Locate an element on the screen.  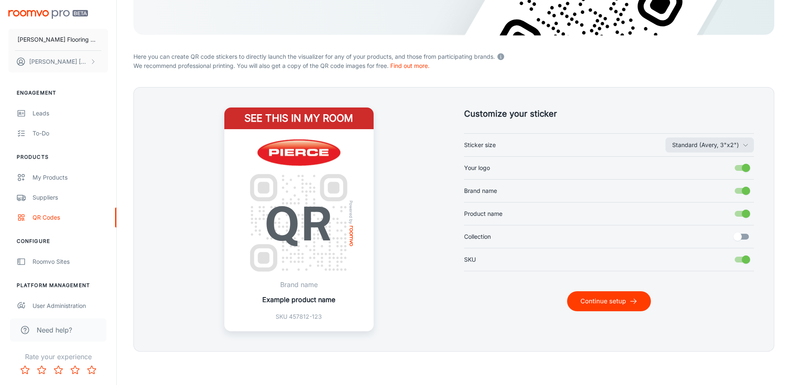
div: To-do is located at coordinates (70, 134).